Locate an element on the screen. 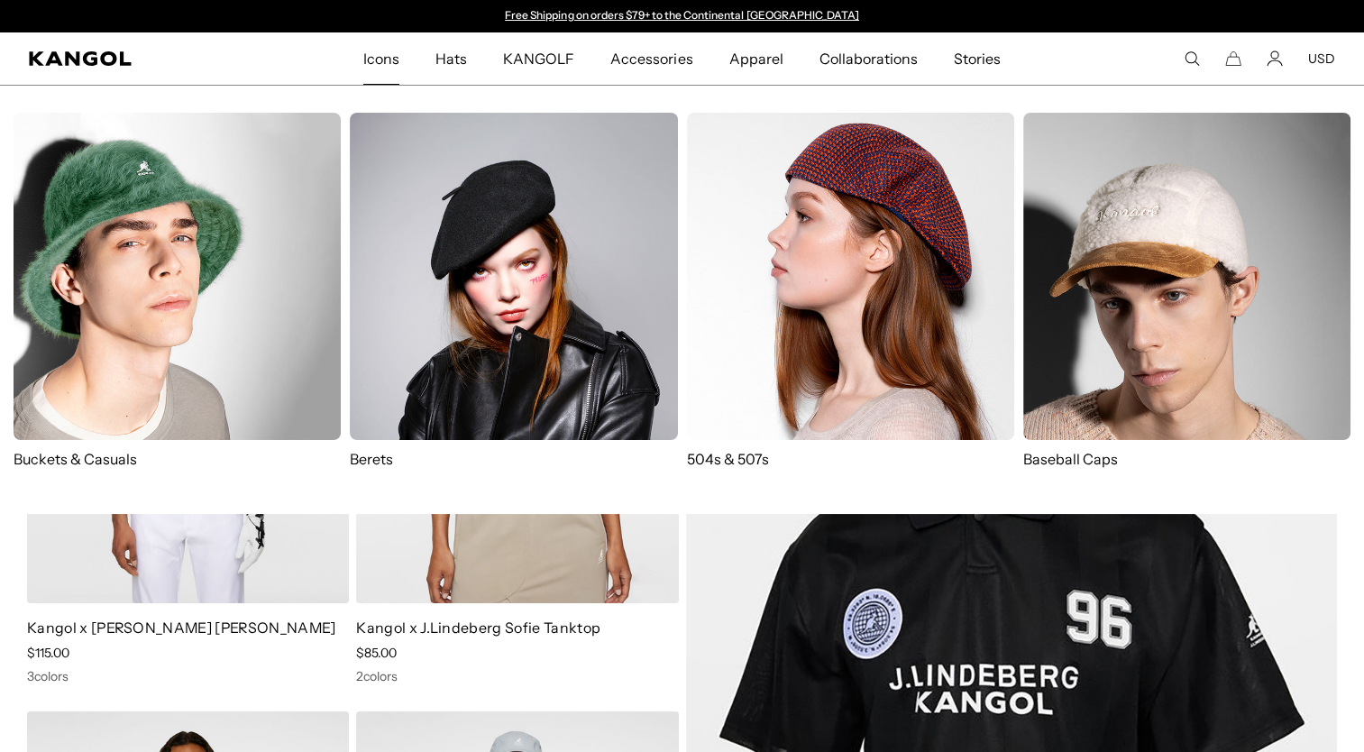 The image size is (1364, 752). slideshow-component: Announcement bar is located at coordinates (682, 16).